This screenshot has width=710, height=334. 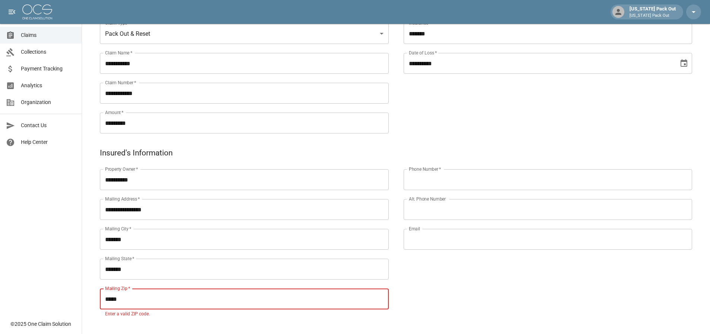 I want to click on img: ocs-logo-white-transparent.png, so click(x=37, y=12).